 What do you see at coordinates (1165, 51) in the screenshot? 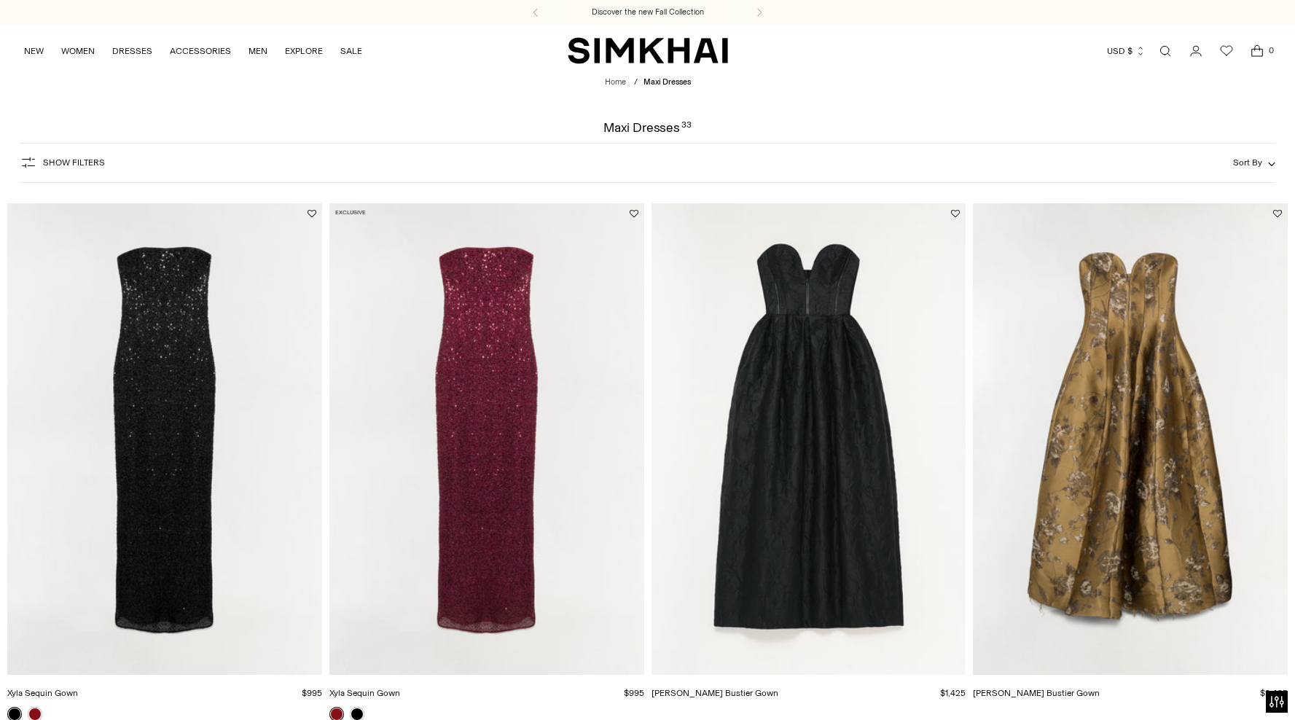
I see `a: Open search modal` at bounding box center [1165, 51].